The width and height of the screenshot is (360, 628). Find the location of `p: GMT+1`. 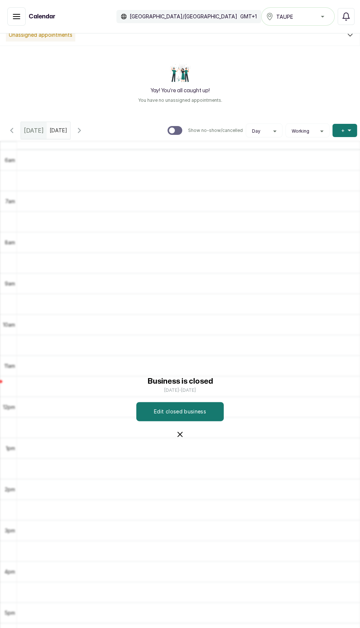

p: GMT+1 is located at coordinates (248, 17).